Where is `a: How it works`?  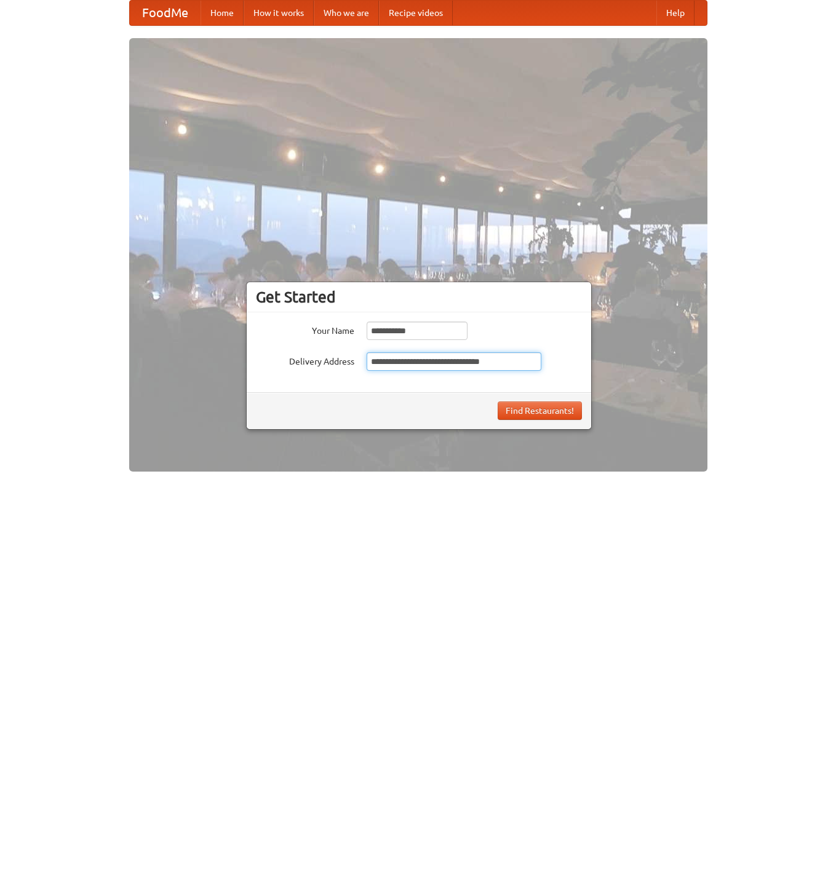 a: How it works is located at coordinates (279, 13).